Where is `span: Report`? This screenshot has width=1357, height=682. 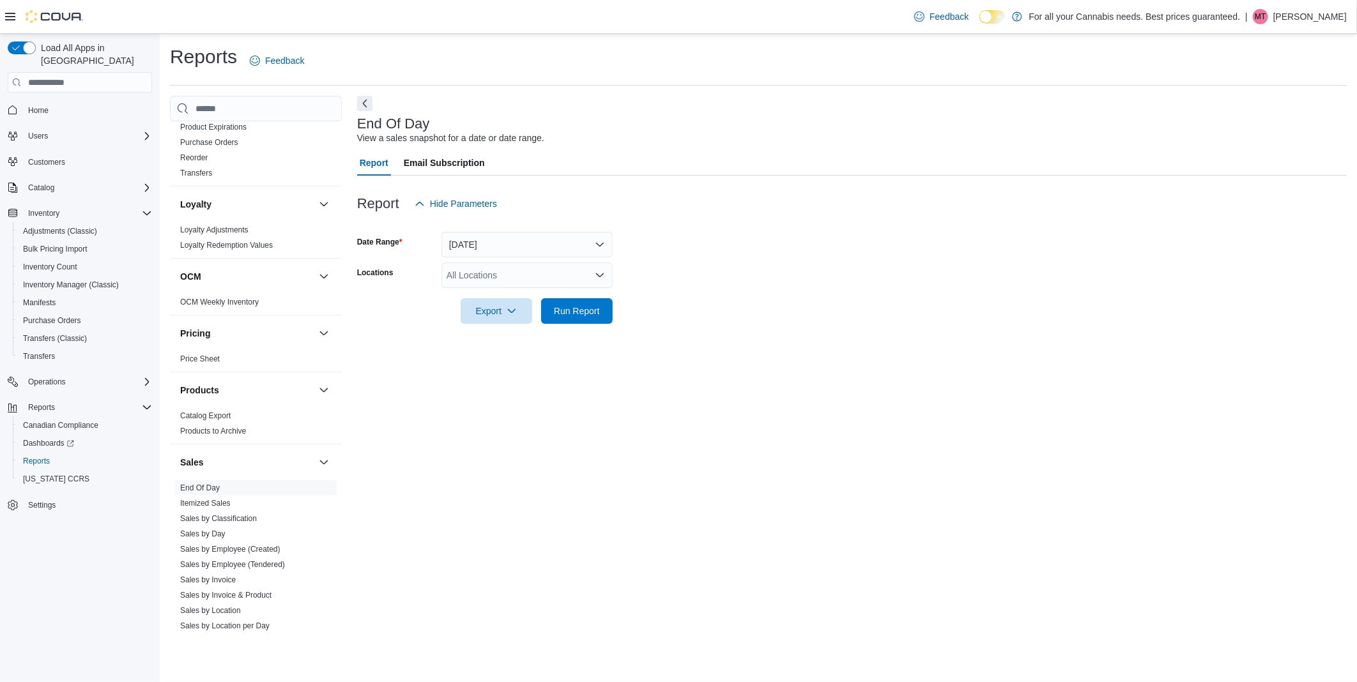
span: Report is located at coordinates (374, 163).